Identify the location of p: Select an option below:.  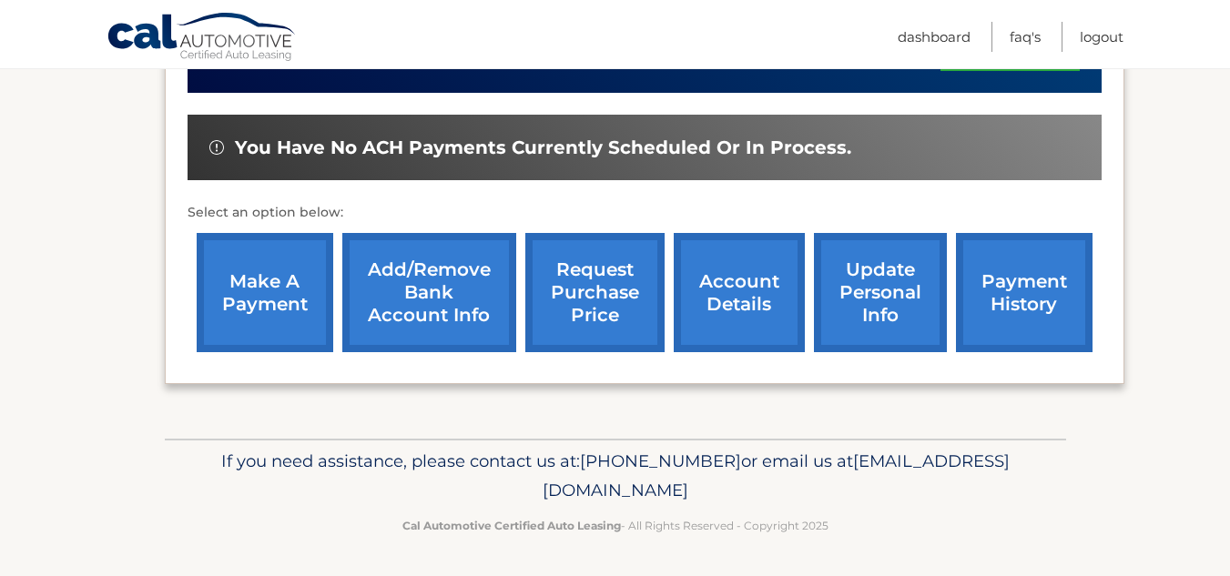
(644, 213).